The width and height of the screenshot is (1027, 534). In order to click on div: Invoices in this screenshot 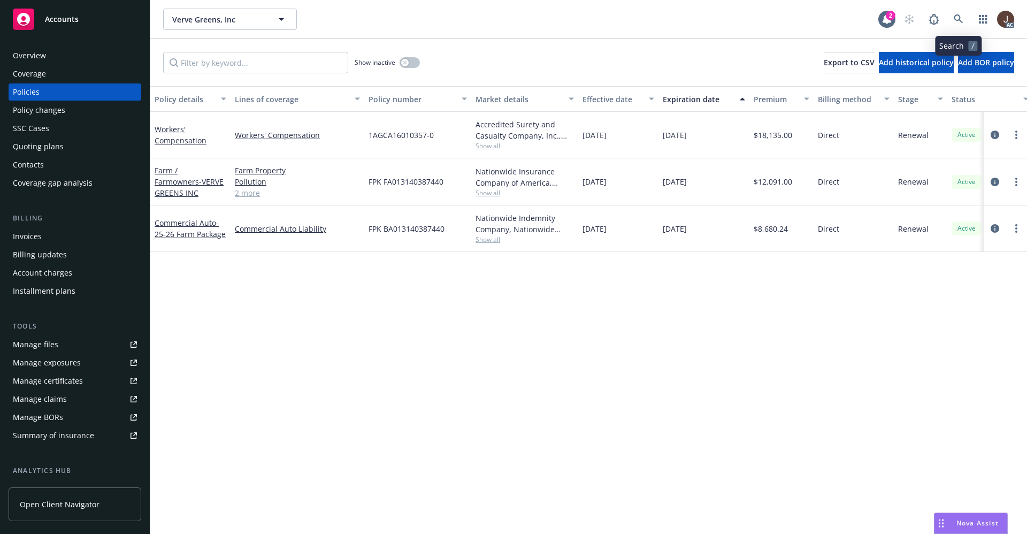, I will do `click(27, 236)`.